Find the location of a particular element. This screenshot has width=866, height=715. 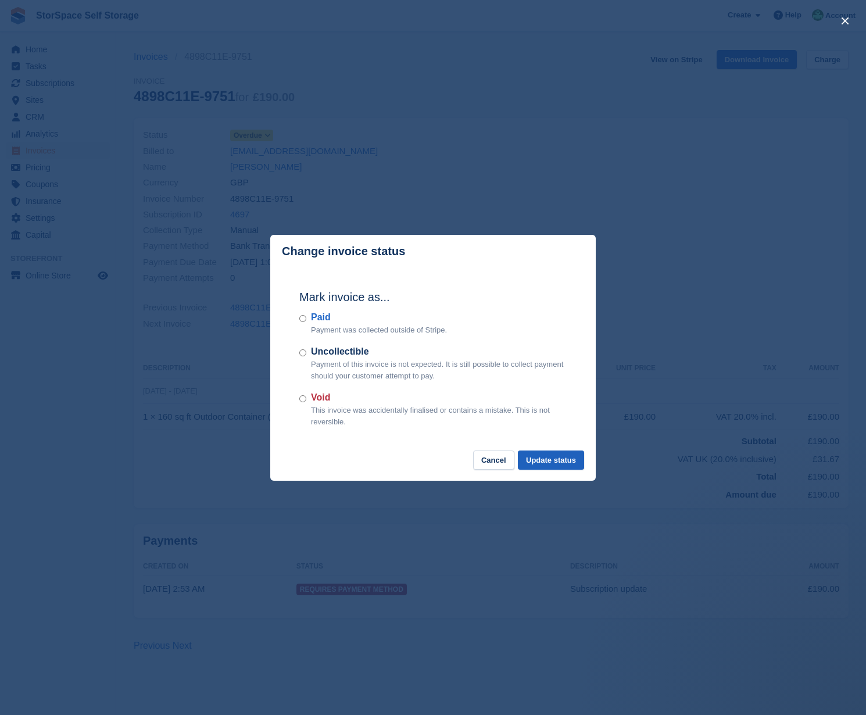

h2: Mark invoice as... is located at coordinates (433, 297).